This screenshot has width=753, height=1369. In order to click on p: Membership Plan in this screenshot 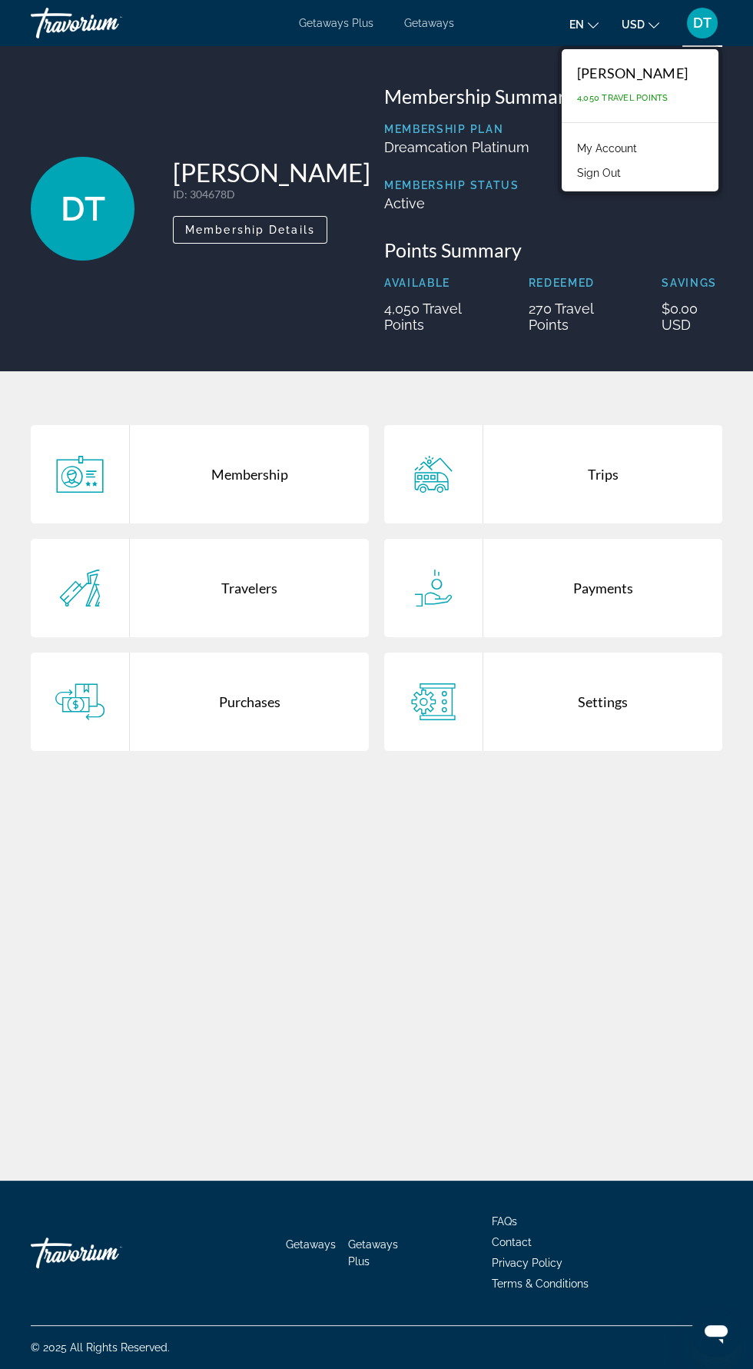, I will do `click(457, 129)`.